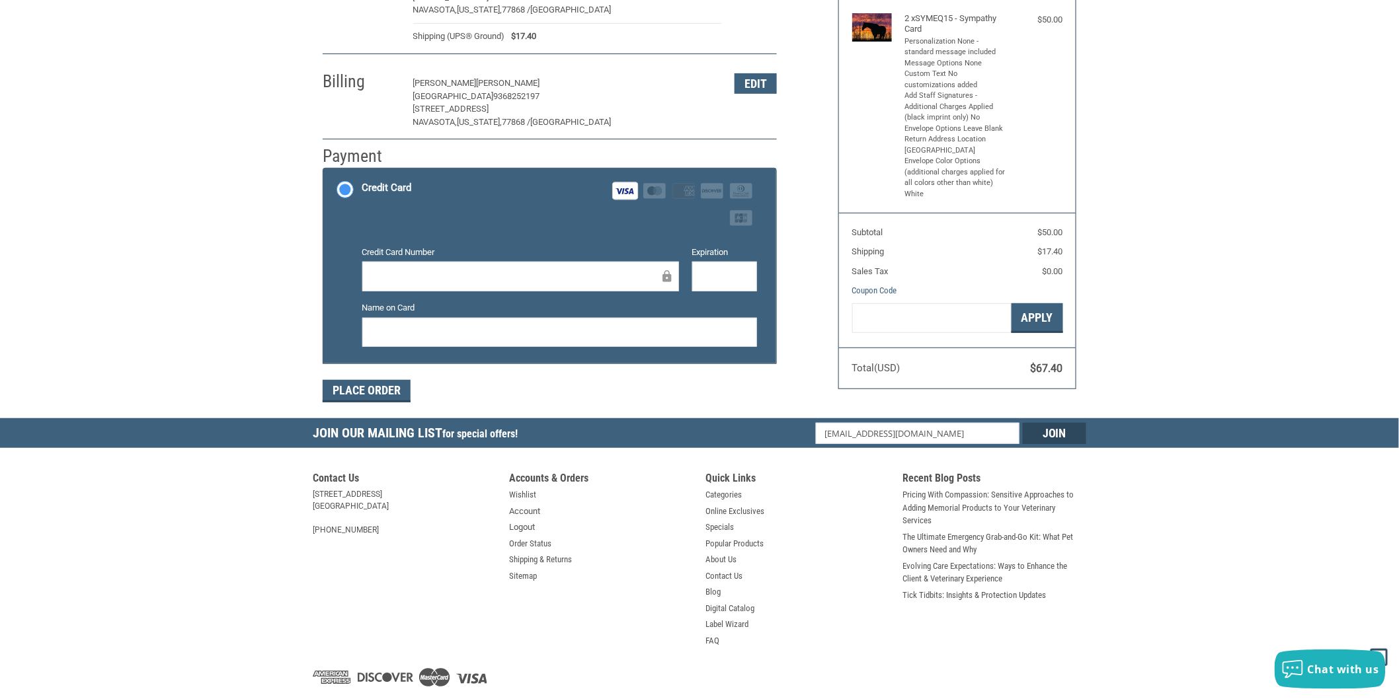  I want to click on button: Chat with us, so click(1330, 670).